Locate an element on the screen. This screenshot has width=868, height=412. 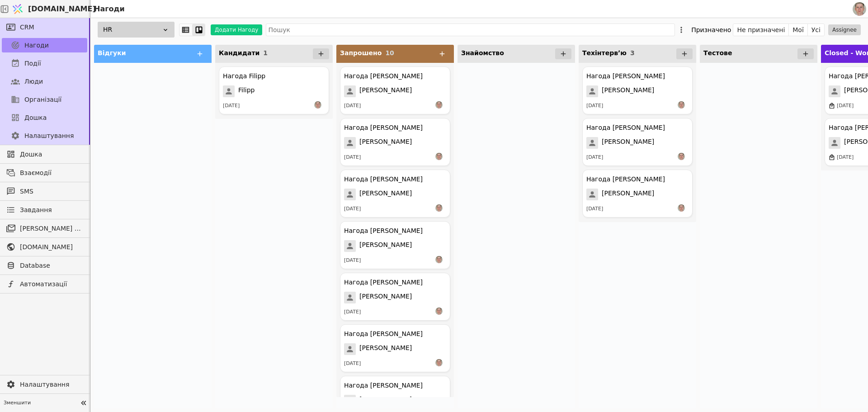
span: Люди is located at coordinates (33, 81).